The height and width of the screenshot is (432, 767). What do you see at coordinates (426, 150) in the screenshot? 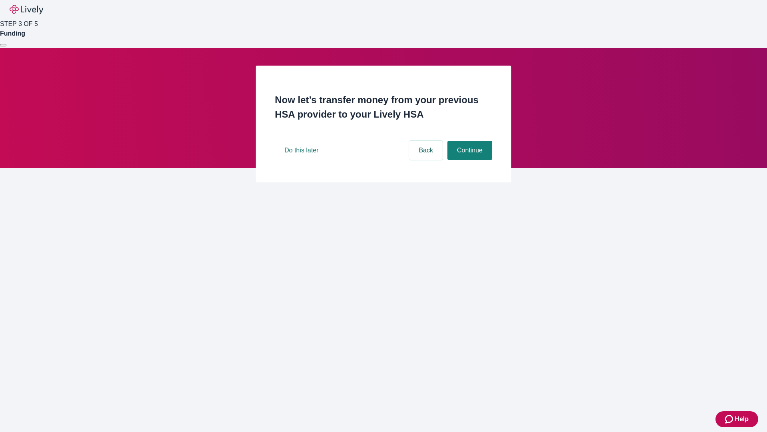
I see `button: Back` at bounding box center [426, 150].